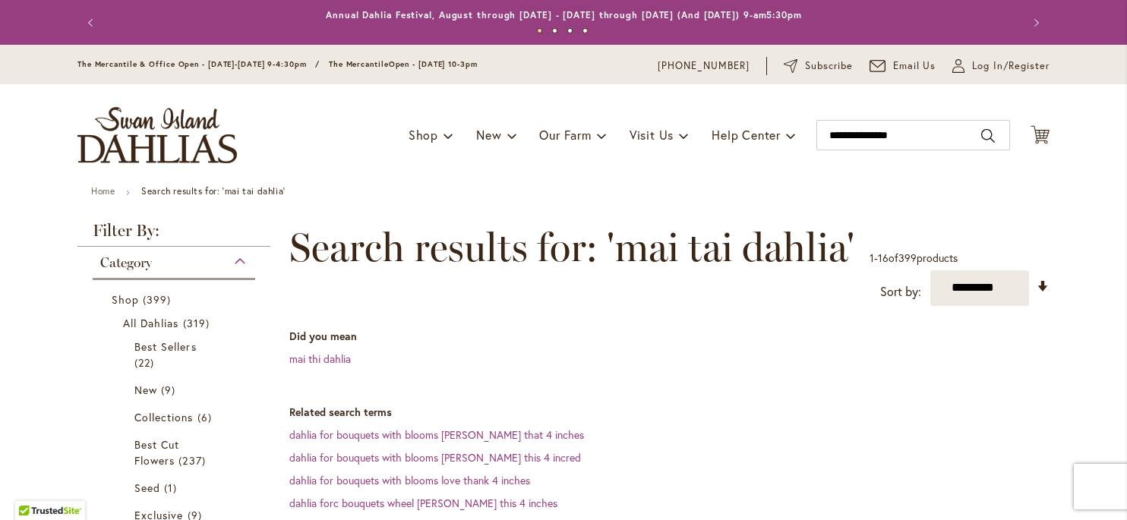  Describe the element at coordinates (175, 299) in the screenshot. I see `a: Shop` at that location.